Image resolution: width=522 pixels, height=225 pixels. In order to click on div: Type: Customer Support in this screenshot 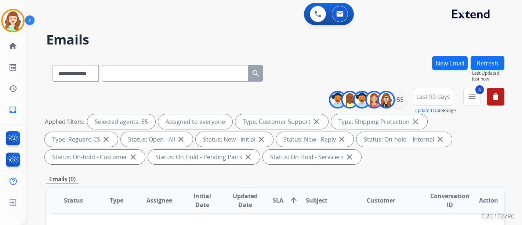, I will do `click(281, 121)`.